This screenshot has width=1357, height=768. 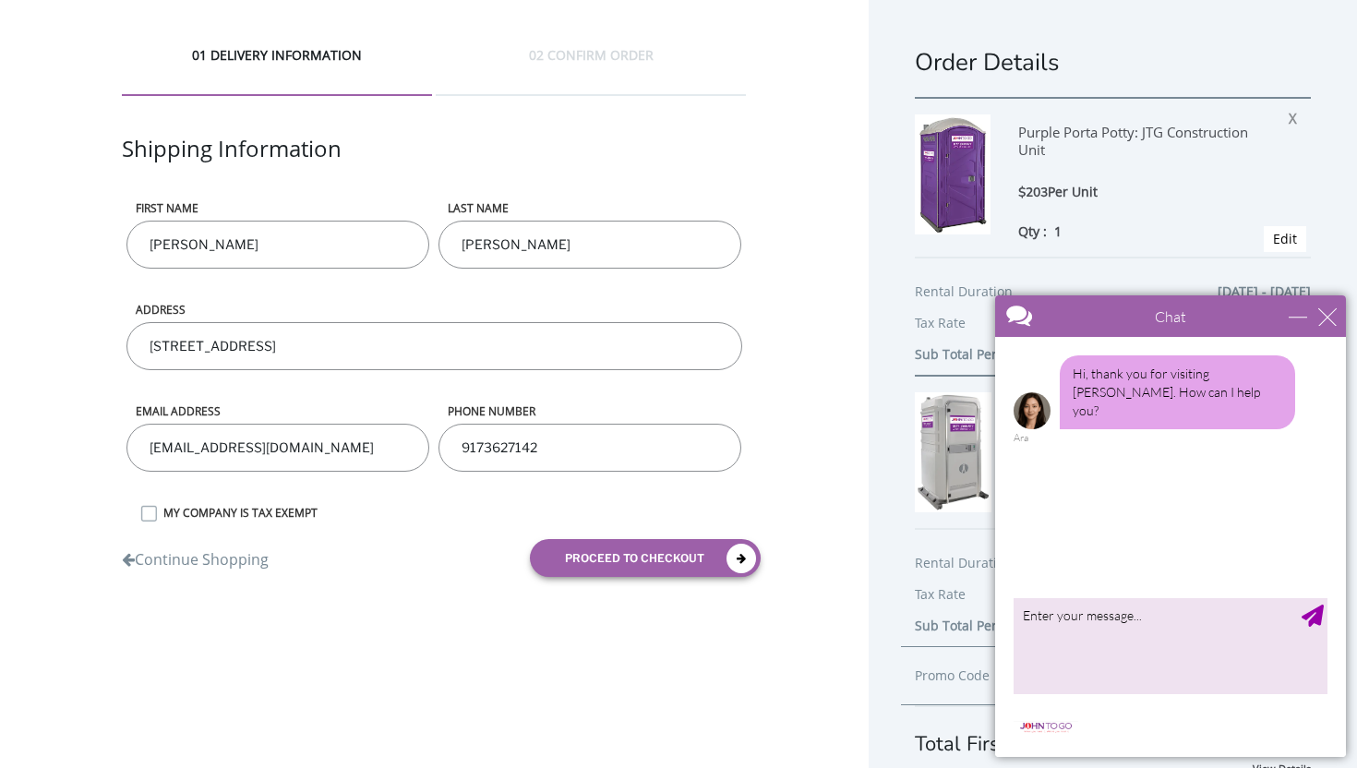 What do you see at coordinates (195, 555) in the screenshot?
I see `a: Continue Shopping` at bounding box center [195, 555].